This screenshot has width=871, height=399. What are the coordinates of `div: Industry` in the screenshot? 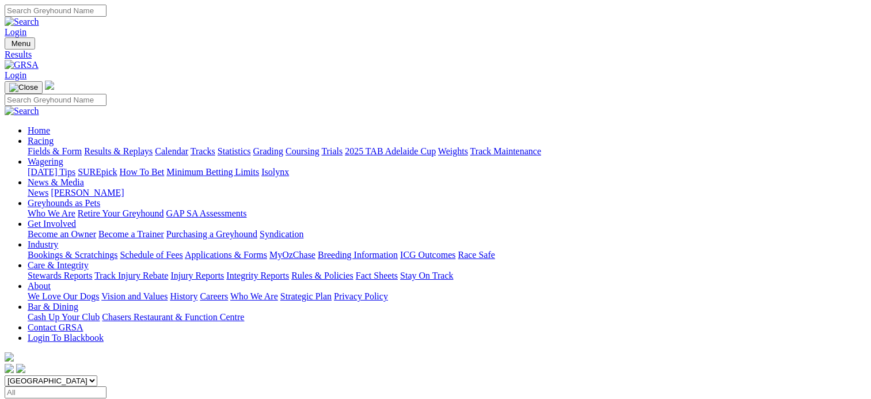 It's located at (447, 255).